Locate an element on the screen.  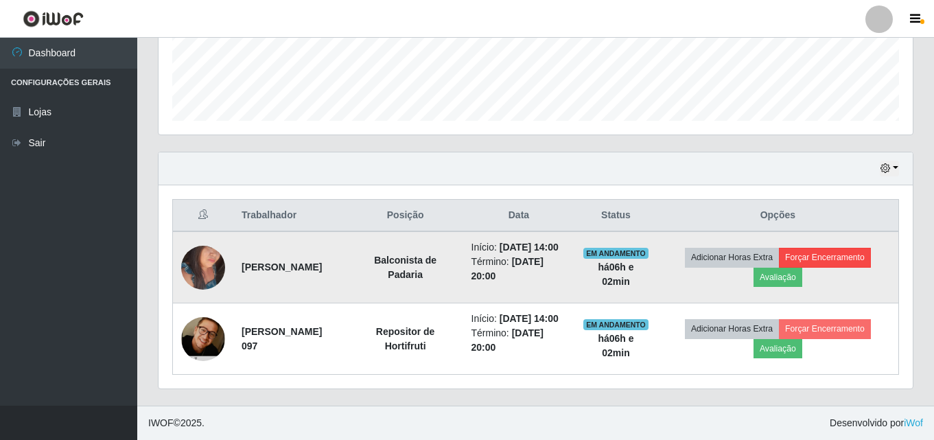
span: Desenvolvido por is located at coordinates (876, 423).